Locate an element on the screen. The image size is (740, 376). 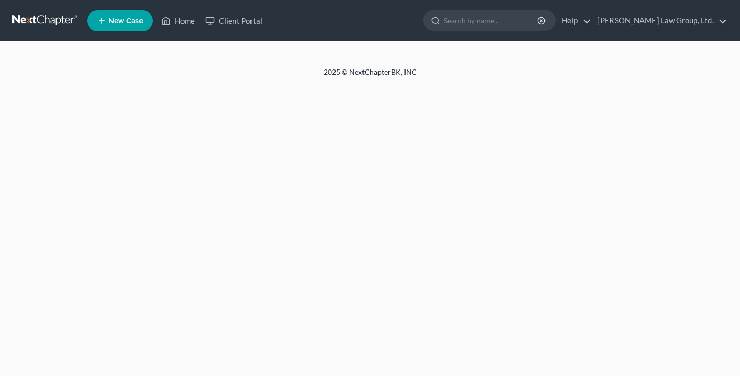
span: New Case is located at coordinates (125, 21).